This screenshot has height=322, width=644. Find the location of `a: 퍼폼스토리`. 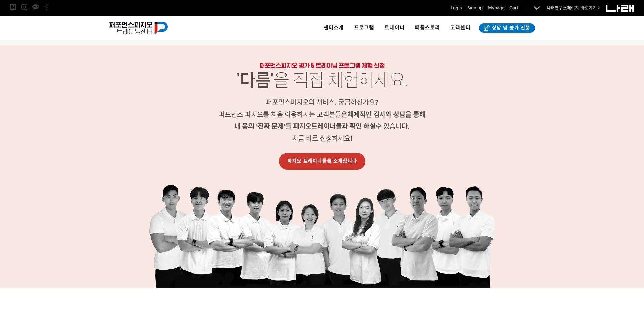

a: 퍼폼스토리 is located at coordinates (427, 28).